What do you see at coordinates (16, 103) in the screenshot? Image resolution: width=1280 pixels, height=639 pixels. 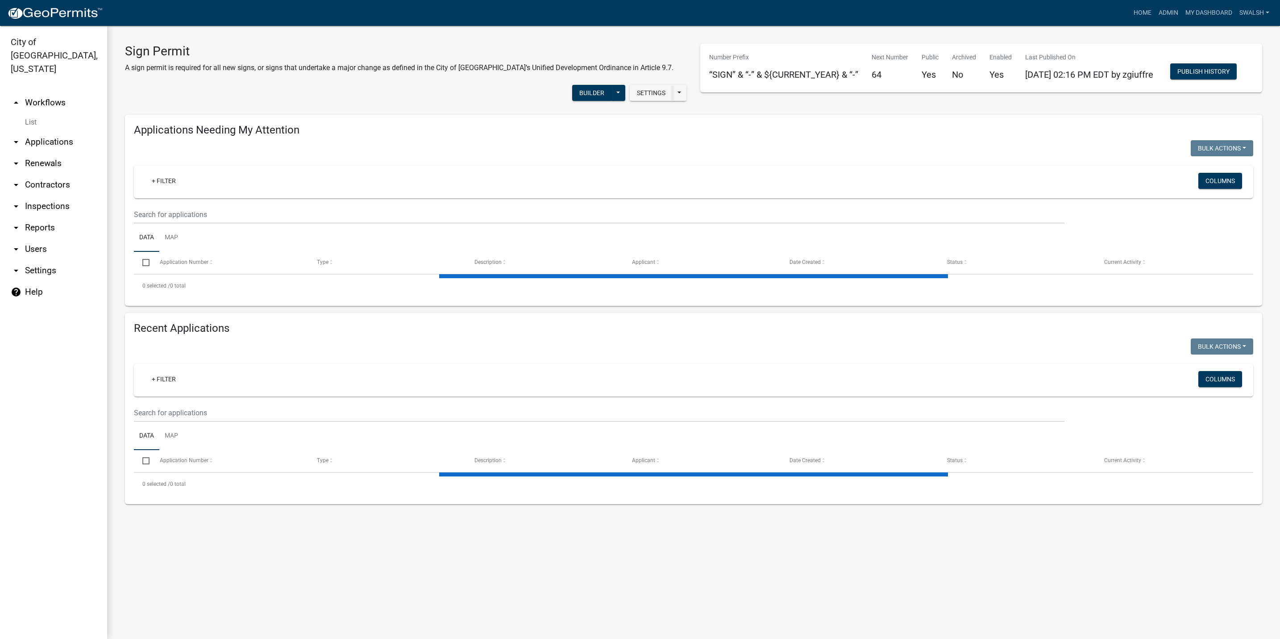 I see `i: arrow_drop_up` at bounding box center [16, 103].